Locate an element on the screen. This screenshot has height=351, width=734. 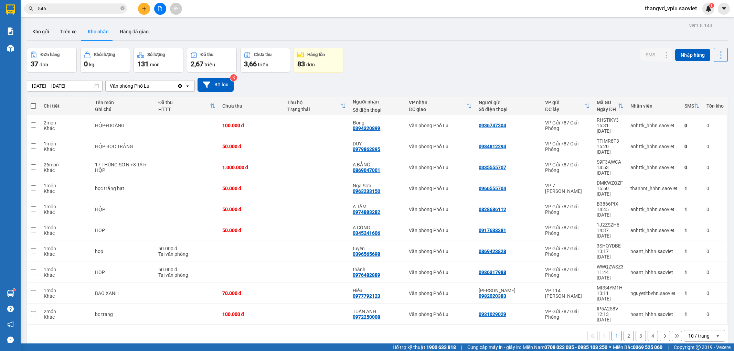
div: TUẤN ANH is located at coordinates (377, 312).